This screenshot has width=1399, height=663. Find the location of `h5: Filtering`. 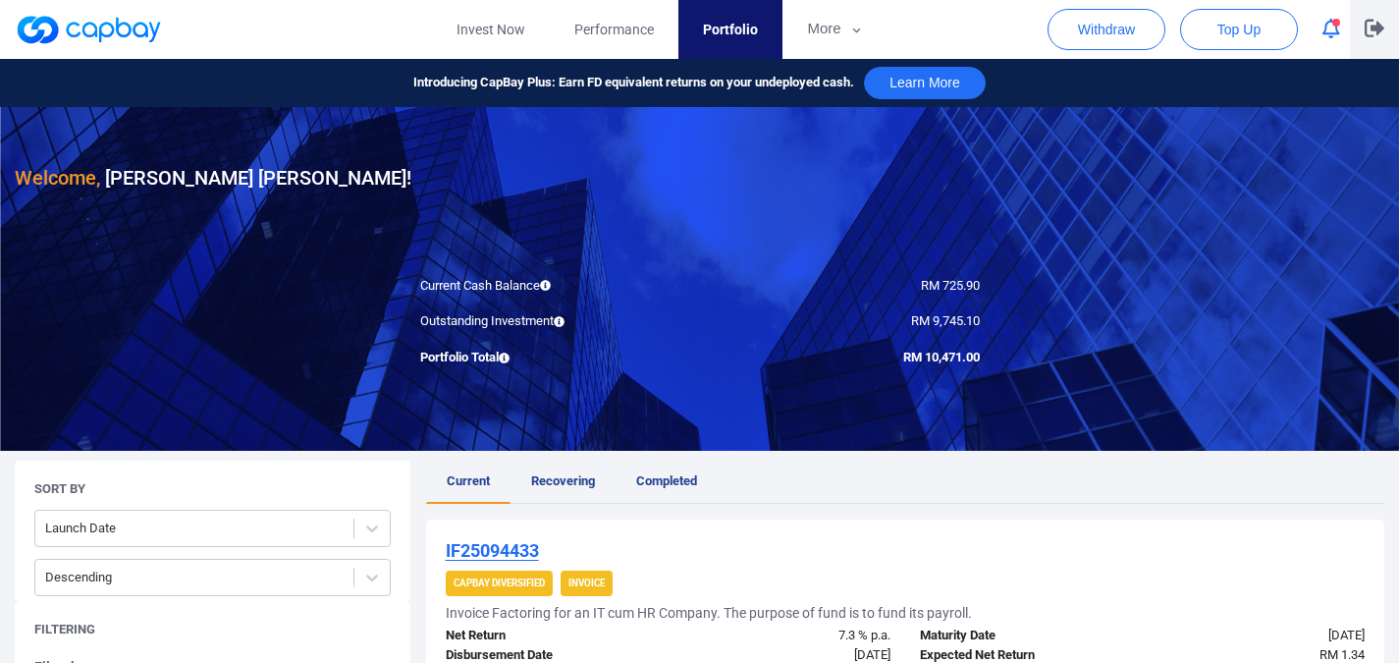

h5: Filtering is located at coordinates (65, 630).